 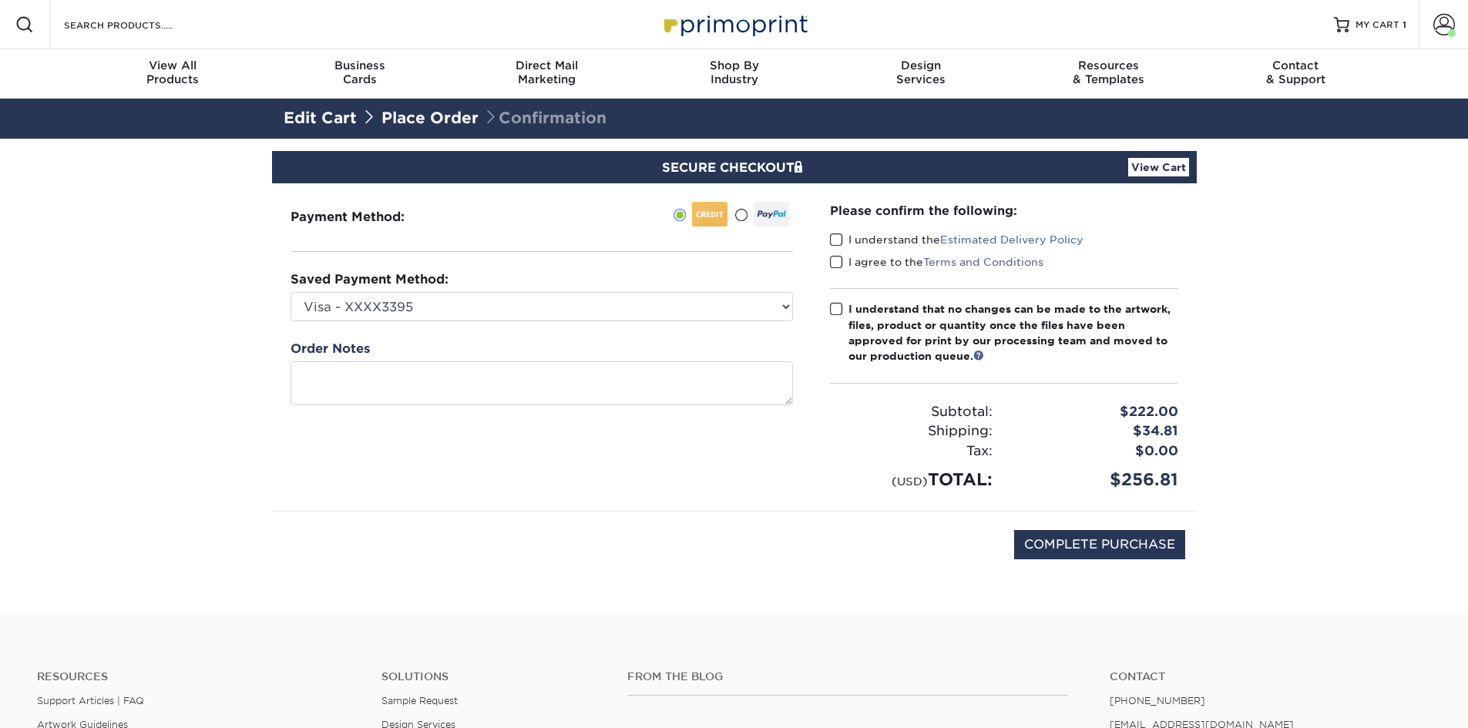 I want to click on a: Shop ByIndustry, so click(x=734, y=74).